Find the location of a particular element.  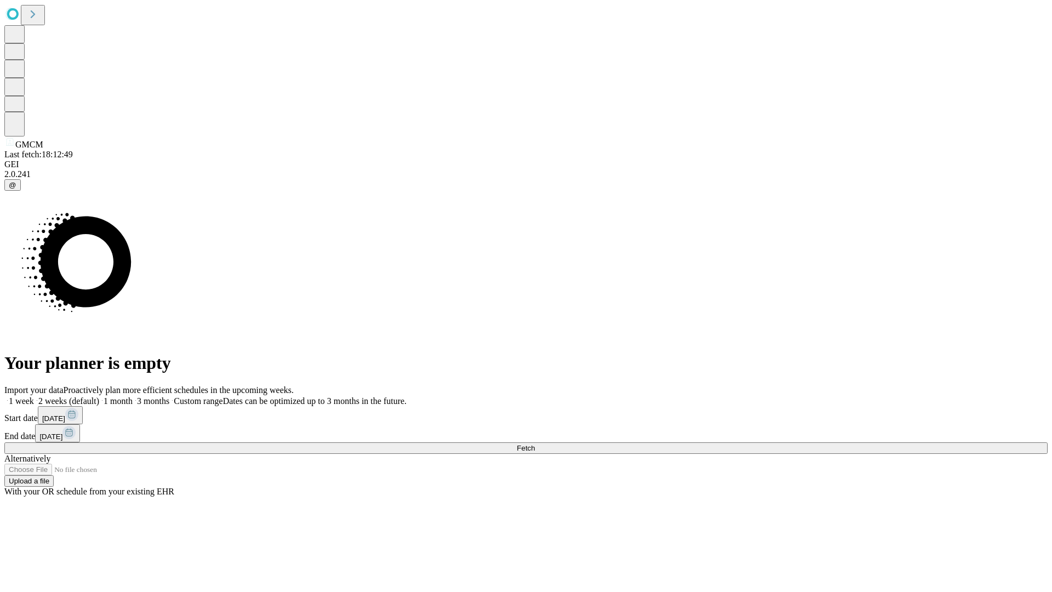

span: Alternatively is located at coordinates (27, 458).